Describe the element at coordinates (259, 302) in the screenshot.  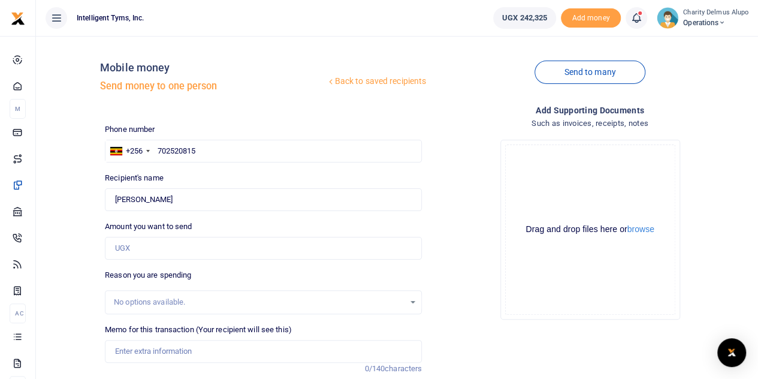
I see `div: No options available.` at that location.